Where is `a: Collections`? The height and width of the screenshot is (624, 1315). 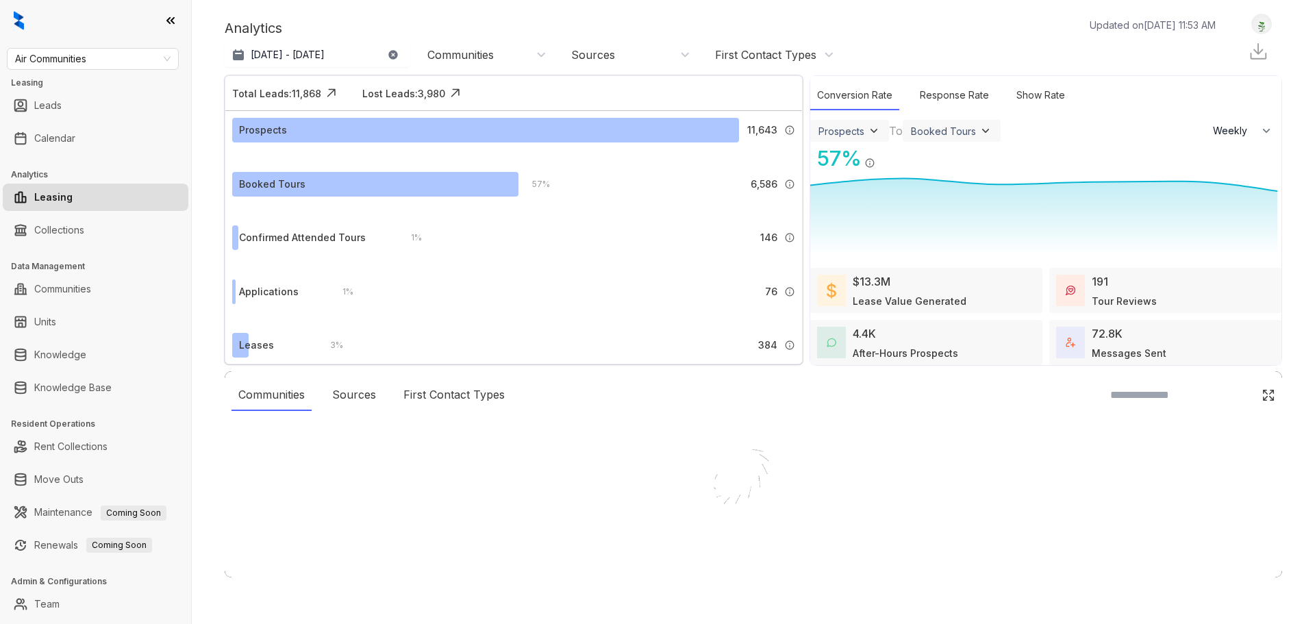 a: Collections is located at coordinates (59, 230).